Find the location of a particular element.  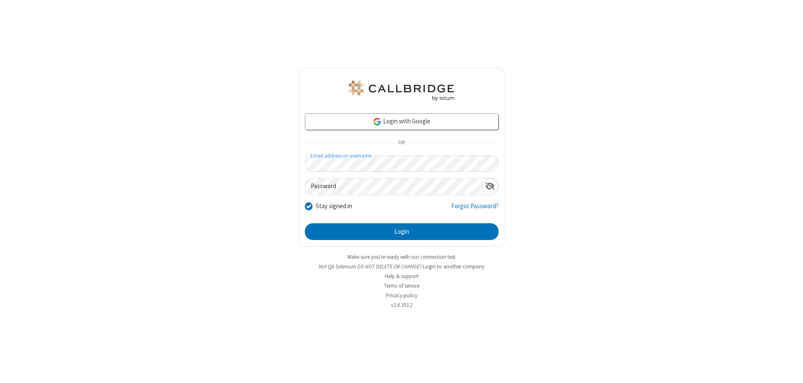

img: QA Selenium DO NOT DELETE OR CHANGE is located at coordinates (402, 91).